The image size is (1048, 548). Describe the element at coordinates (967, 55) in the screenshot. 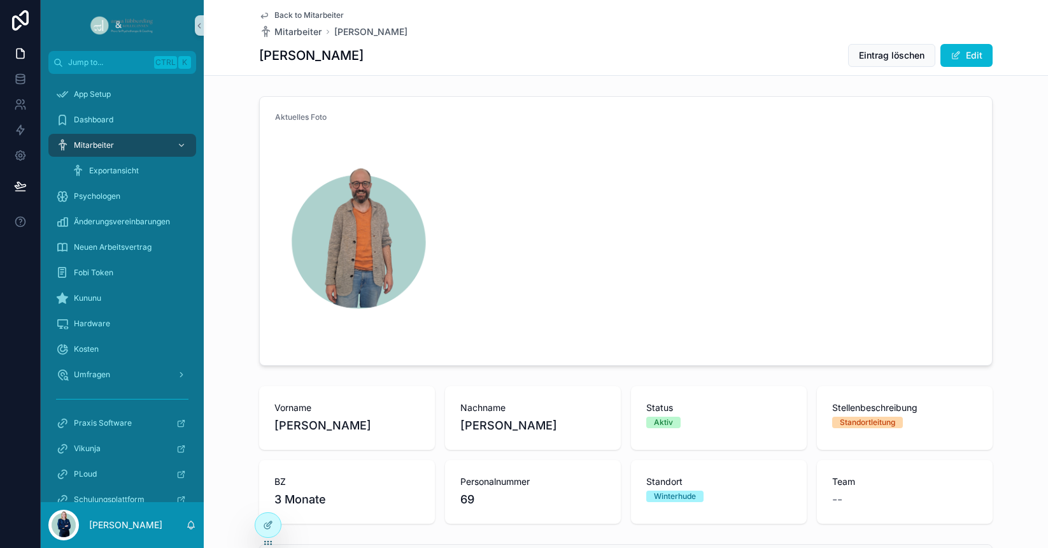

I see `button: Edit` at that location.